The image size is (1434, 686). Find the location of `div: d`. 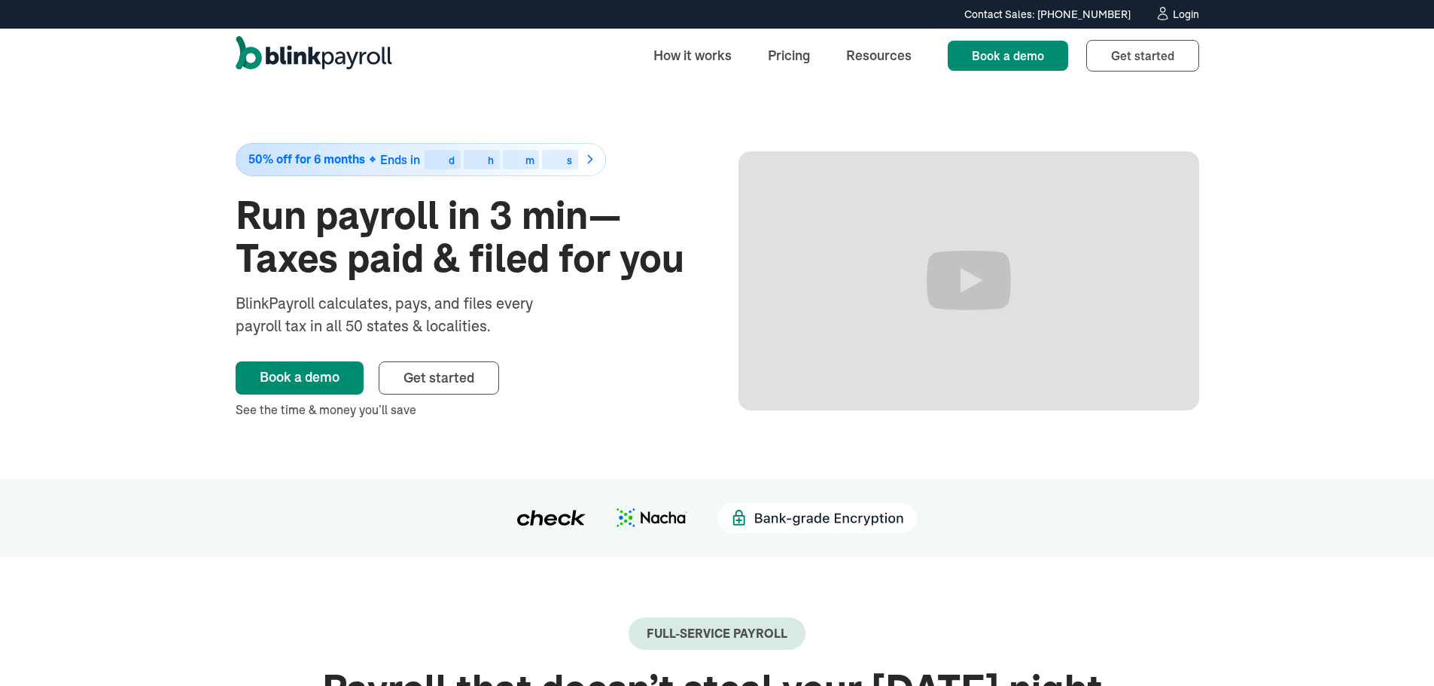

div: d is located at coordinates (452, 160).